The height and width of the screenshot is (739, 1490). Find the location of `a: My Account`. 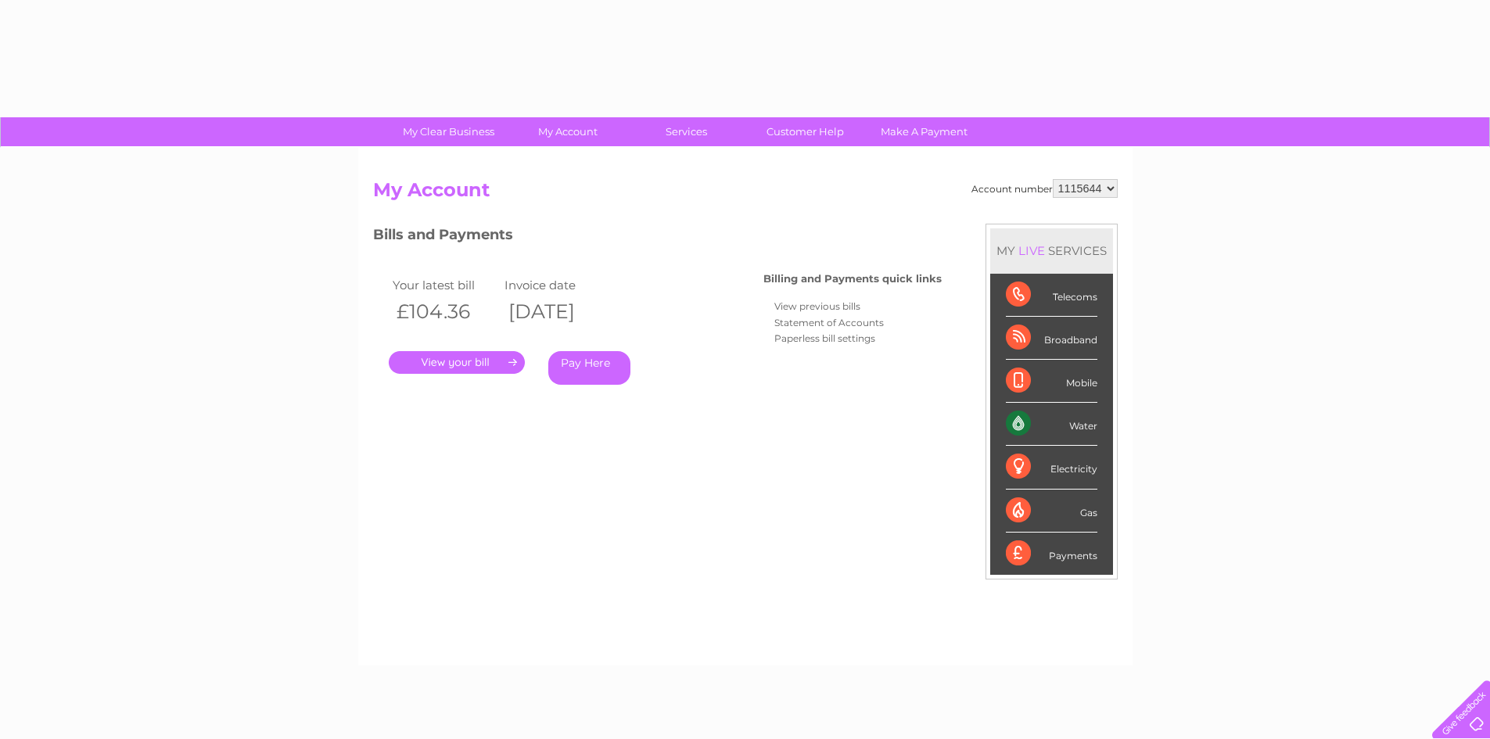

a: My Account is located at coordinates (567, 131).